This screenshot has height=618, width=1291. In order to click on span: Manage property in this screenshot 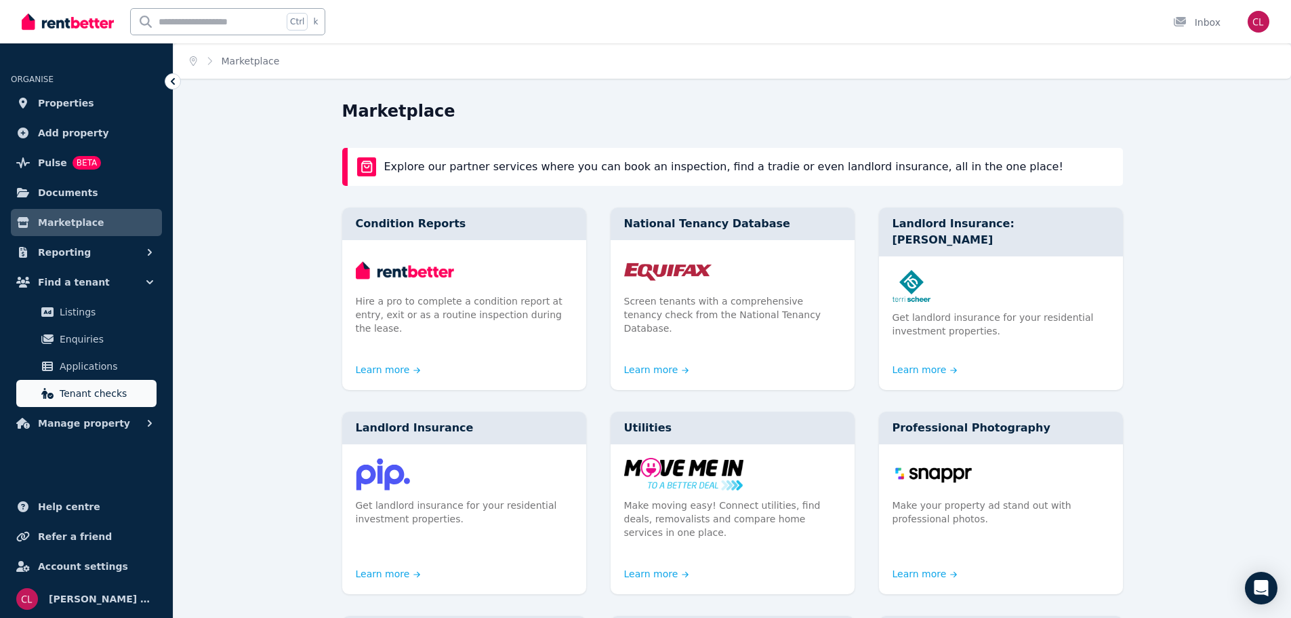, I will do `click(84, 423)`.